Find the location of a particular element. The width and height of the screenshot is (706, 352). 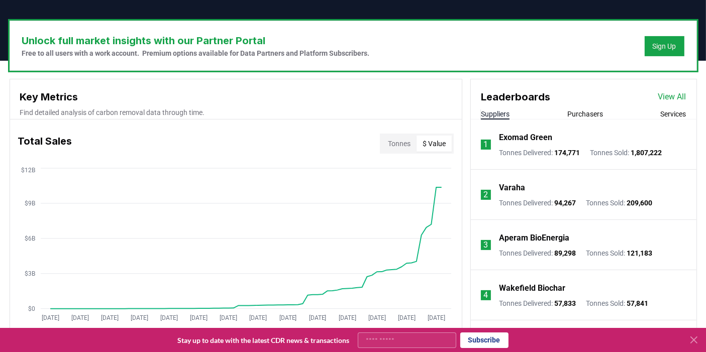

button: Purchasers is located at coordinates (585, 114).